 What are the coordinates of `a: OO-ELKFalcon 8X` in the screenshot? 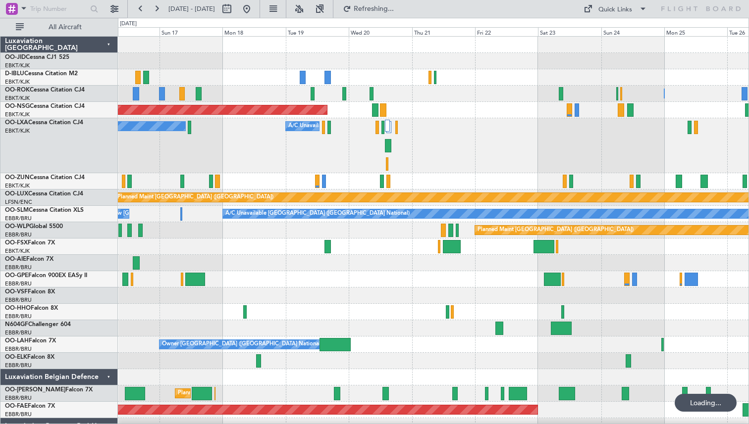 It's located at (30, 358).